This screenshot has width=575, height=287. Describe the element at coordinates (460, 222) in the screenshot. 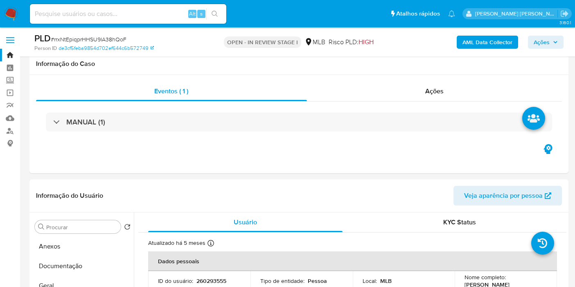

I see `span: KYC Status` at that location.